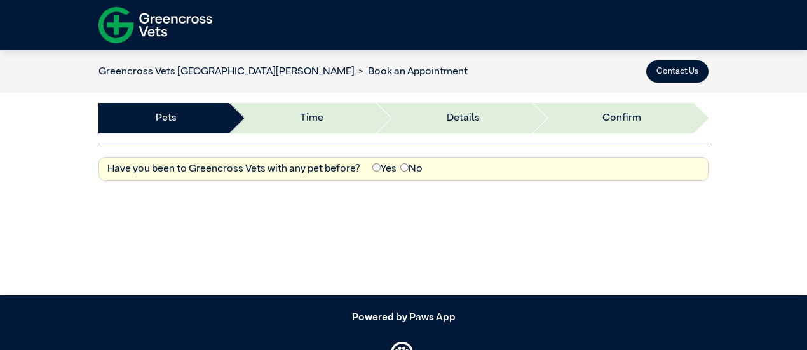  I want to click on label: Yes, so click(384, 169).